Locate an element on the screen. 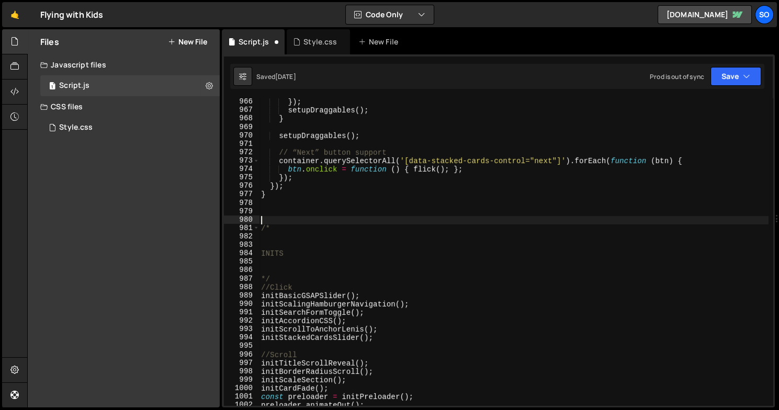 This screenshot has height=410, width=779. div: 994 is located at coordinates (242, 338).